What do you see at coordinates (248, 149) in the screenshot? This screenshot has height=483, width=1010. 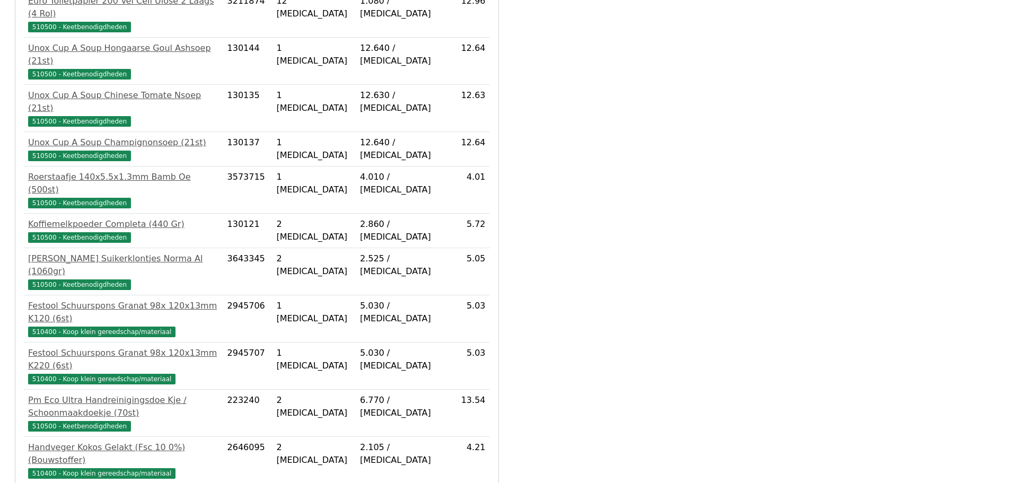 I see `td: 130137` at bounding box center [248, 149].